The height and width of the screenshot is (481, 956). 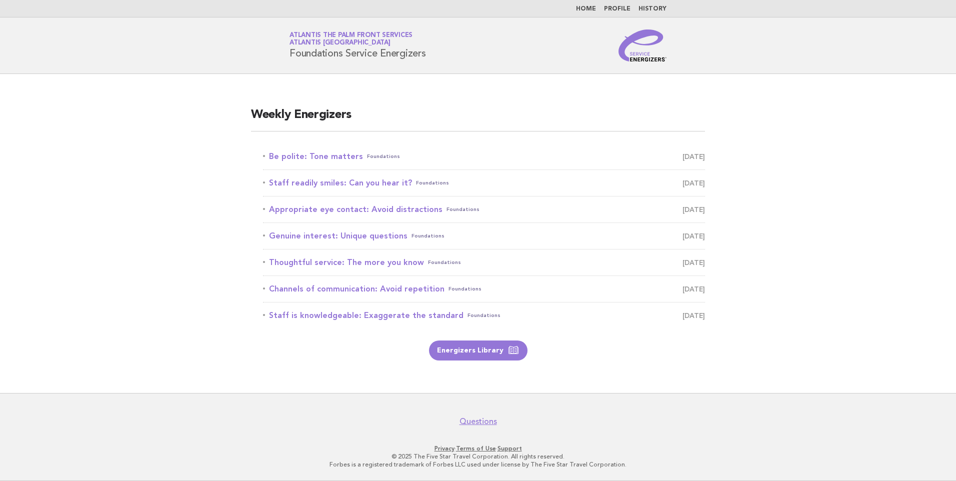 What do you see at coordinates (478, 350) in the screenshot?
I see `a: Energizers Library` at bounding box center [478, 350].